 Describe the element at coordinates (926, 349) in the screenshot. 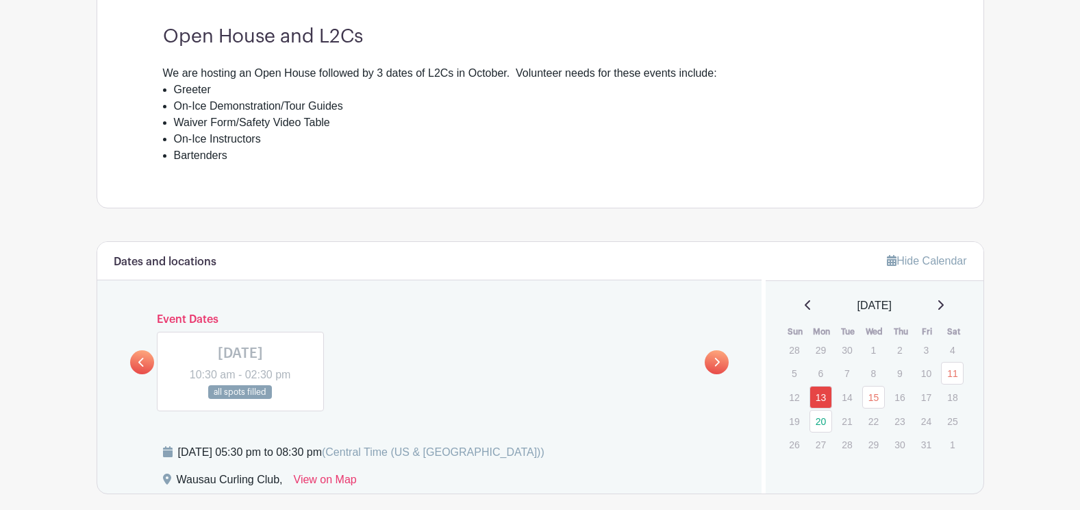

I see `p: 3` at that location.